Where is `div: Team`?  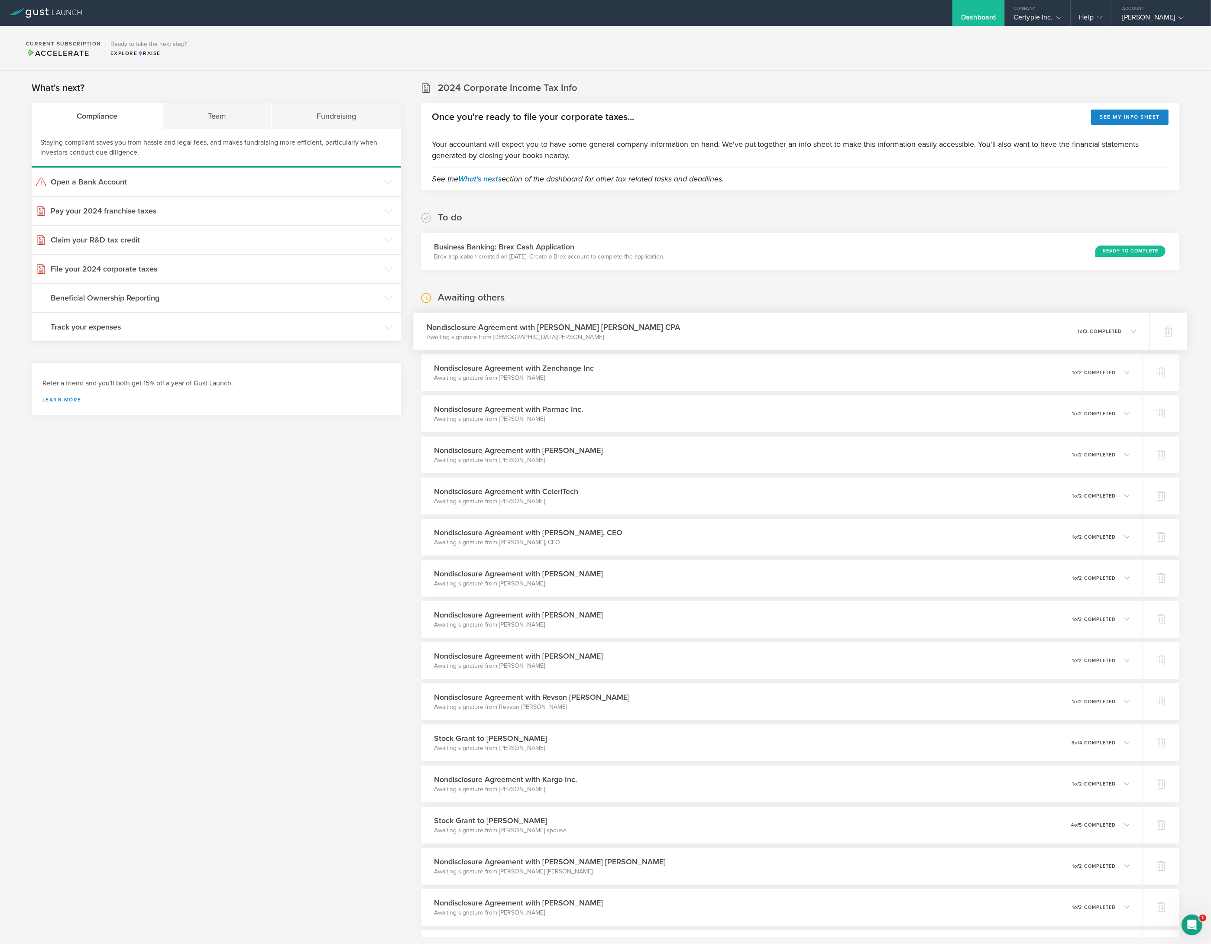
div: Team is located at coordinates (217, 116).